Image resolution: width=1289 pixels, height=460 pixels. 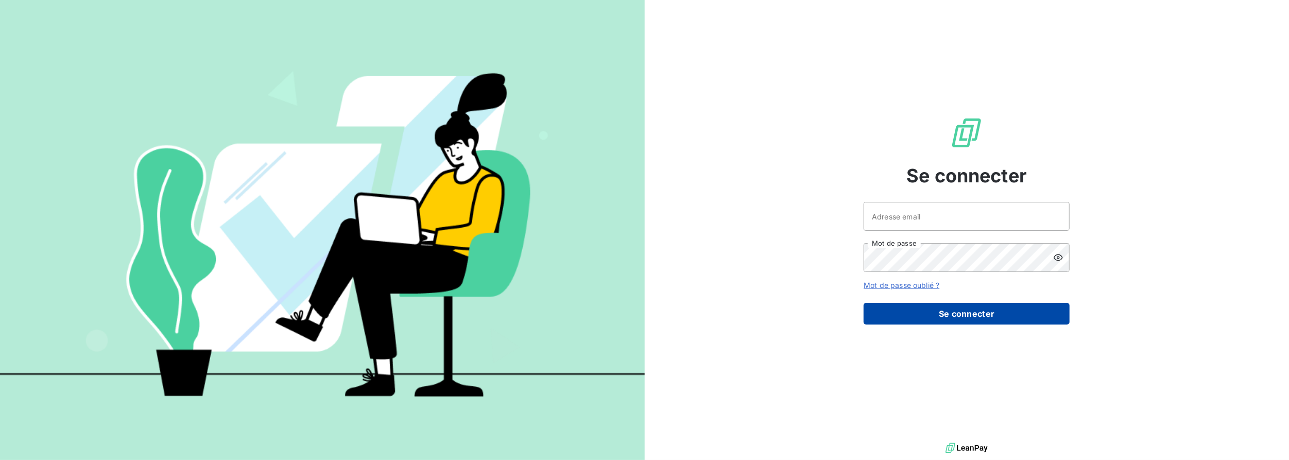 I want to click on img: Logo LeanPay, so click(x=966, y=133).